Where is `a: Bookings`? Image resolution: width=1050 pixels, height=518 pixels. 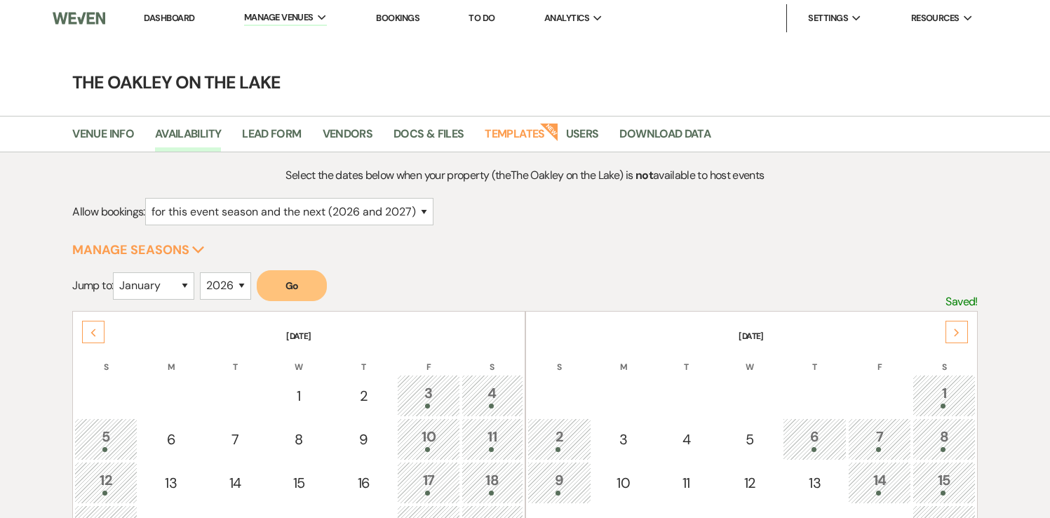 a: Bookings is located at coordinates (398, 18).